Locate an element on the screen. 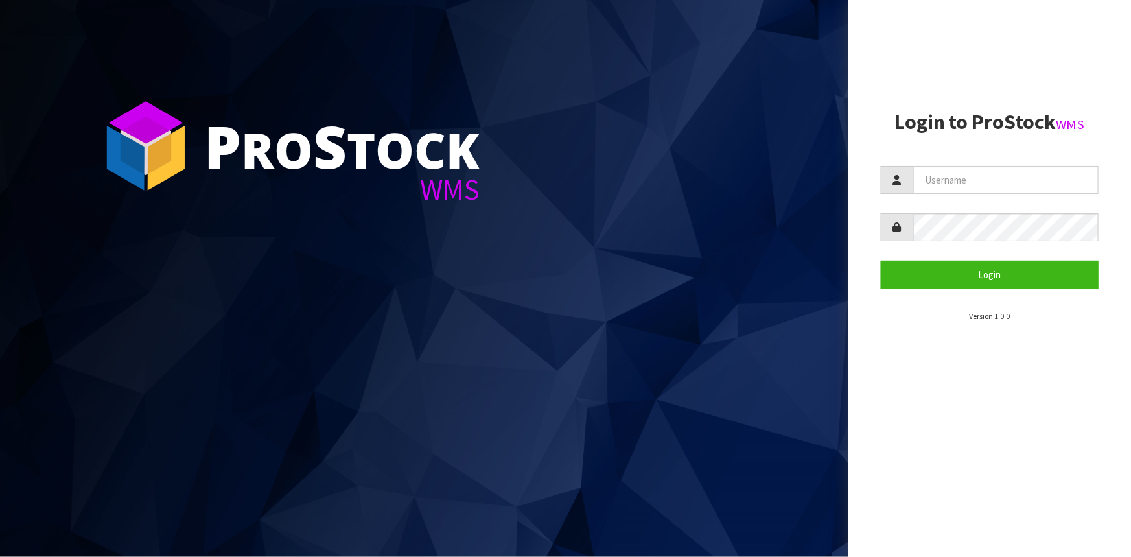  h2: Login to ProStock is located at coordinates (990, 122).